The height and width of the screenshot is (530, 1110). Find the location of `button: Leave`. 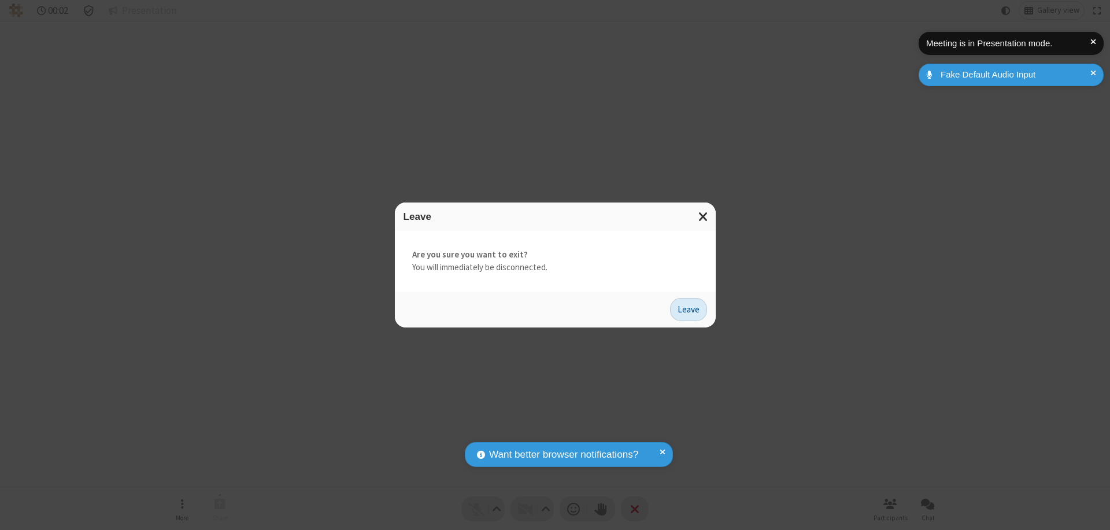

button: Leave is located at coordinates (689, 309).